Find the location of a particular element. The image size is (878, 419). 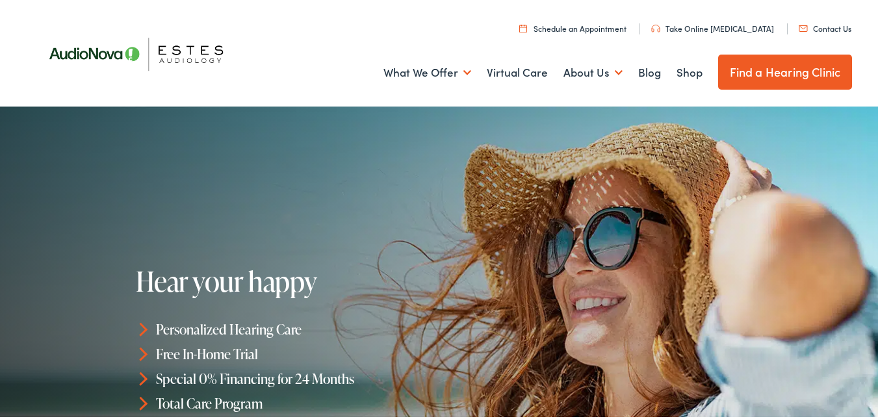

a: Blog is located at coordinates (650, 70).